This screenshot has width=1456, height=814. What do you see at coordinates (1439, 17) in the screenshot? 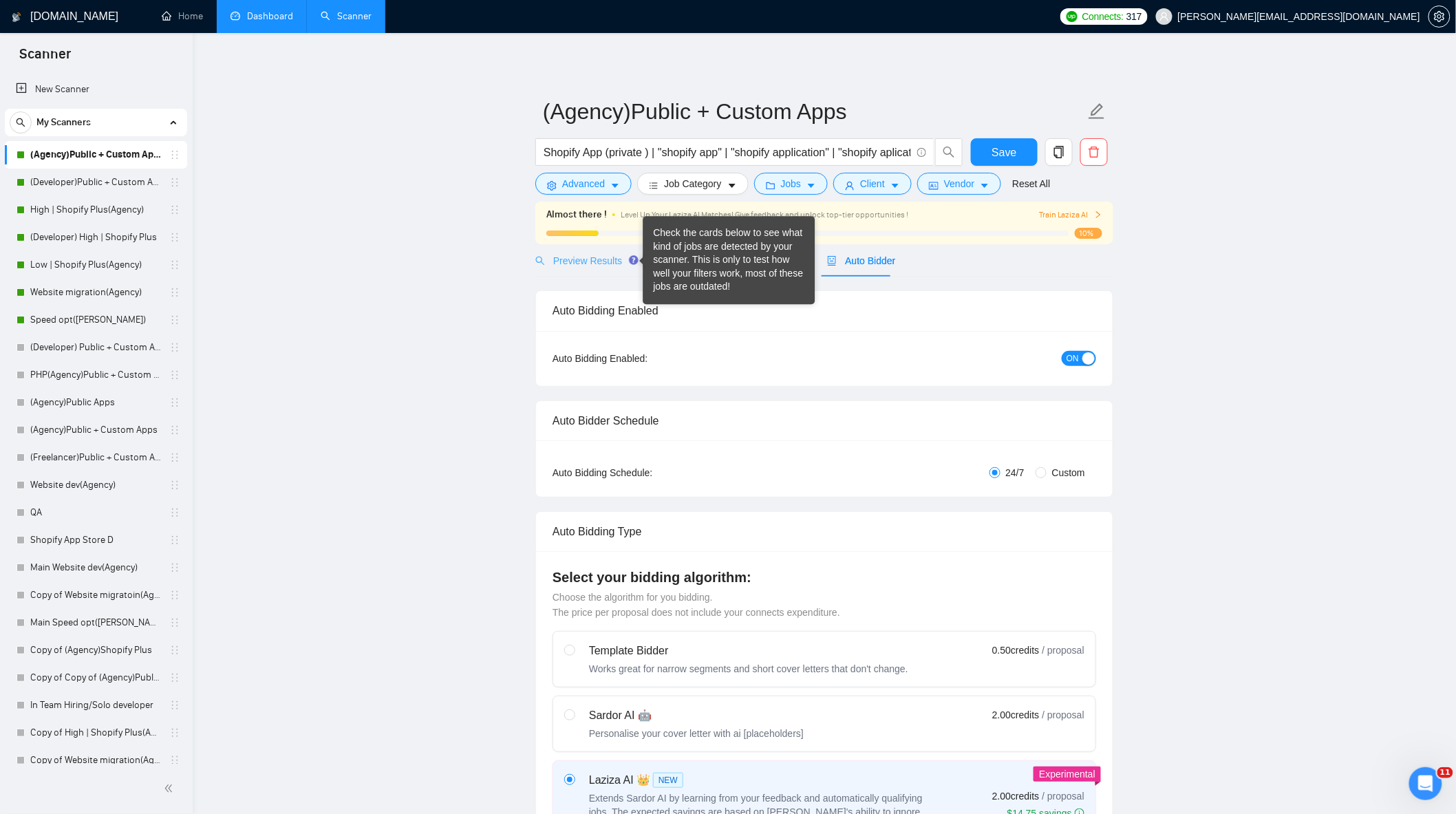
I see `a: setting` at bounding box center [1439, 17].